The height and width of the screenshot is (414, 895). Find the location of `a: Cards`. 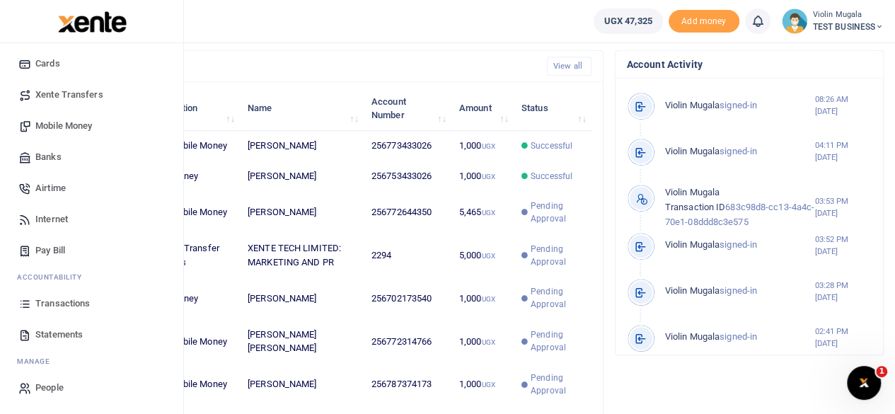

a: Cards is located at coordinates (91, 64).